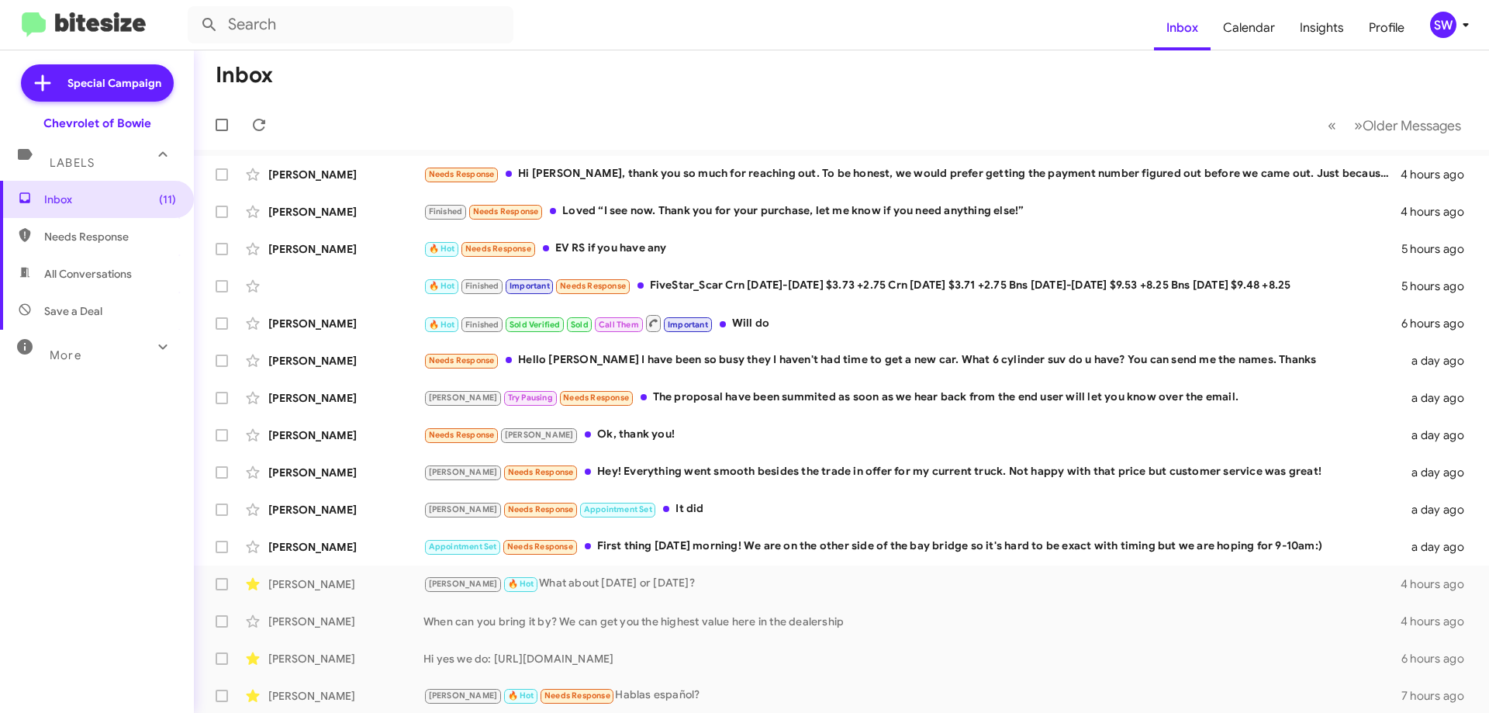  What do you see at coordinates (72, 163) in the screenshot?
I see `span: Labels` at bounding box center [72, 163].